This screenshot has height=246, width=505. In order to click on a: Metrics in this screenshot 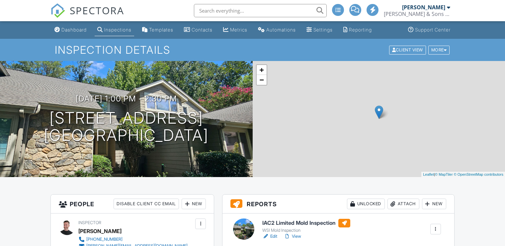, I will do `click(235, 30)`.